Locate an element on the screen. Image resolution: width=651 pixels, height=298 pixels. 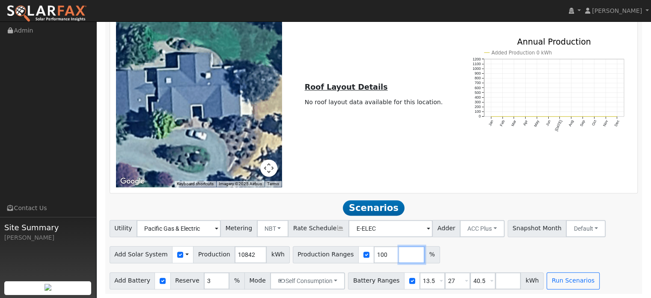
text: 200 is located at coordinates (478, 107).